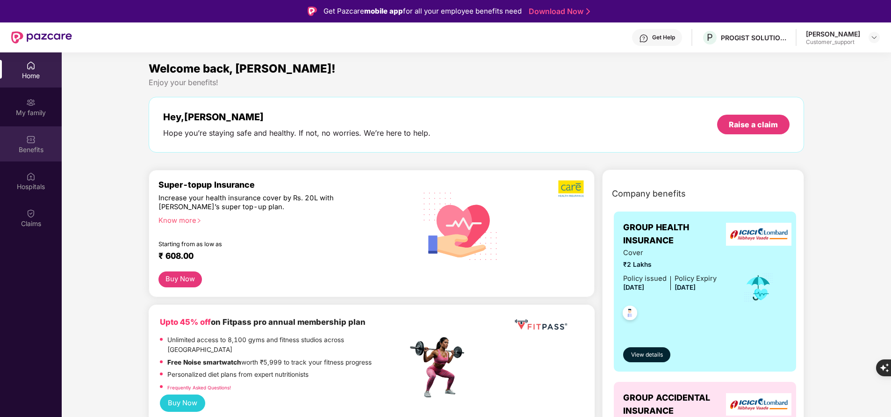 The width and height of the screenshot is (891, 417). Describe the element at coordinates (753, 124) in the screenshot. I see `div: Raise a claim` at that location.